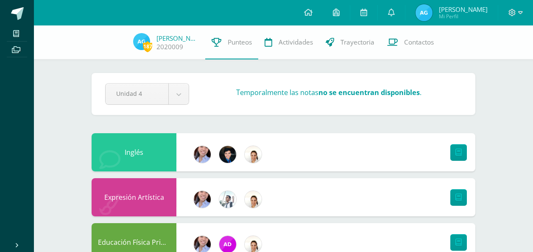 The height and width of the screenshot is (252, 533). I want to click on span: Punteos, so click(240, 42).